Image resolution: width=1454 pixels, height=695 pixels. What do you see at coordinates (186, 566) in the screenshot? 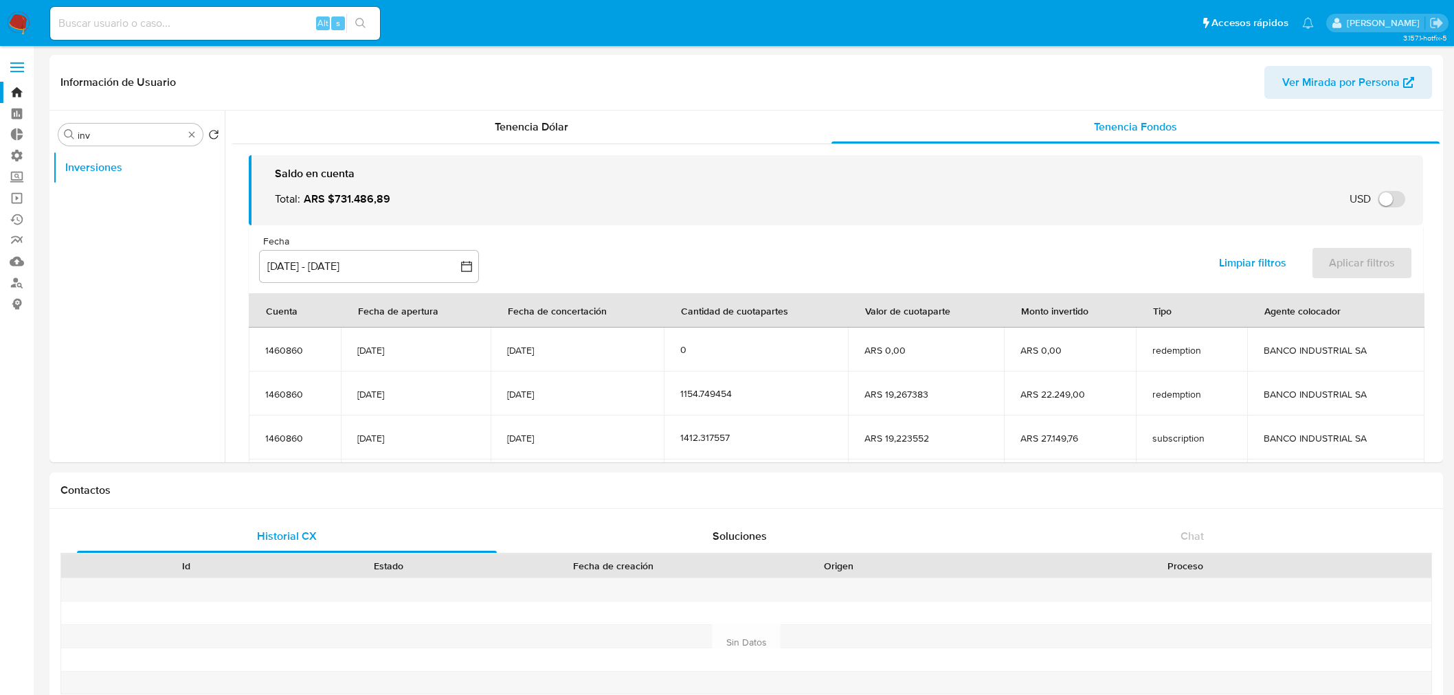
I see `div: Id` at bounding box center [186, 566].